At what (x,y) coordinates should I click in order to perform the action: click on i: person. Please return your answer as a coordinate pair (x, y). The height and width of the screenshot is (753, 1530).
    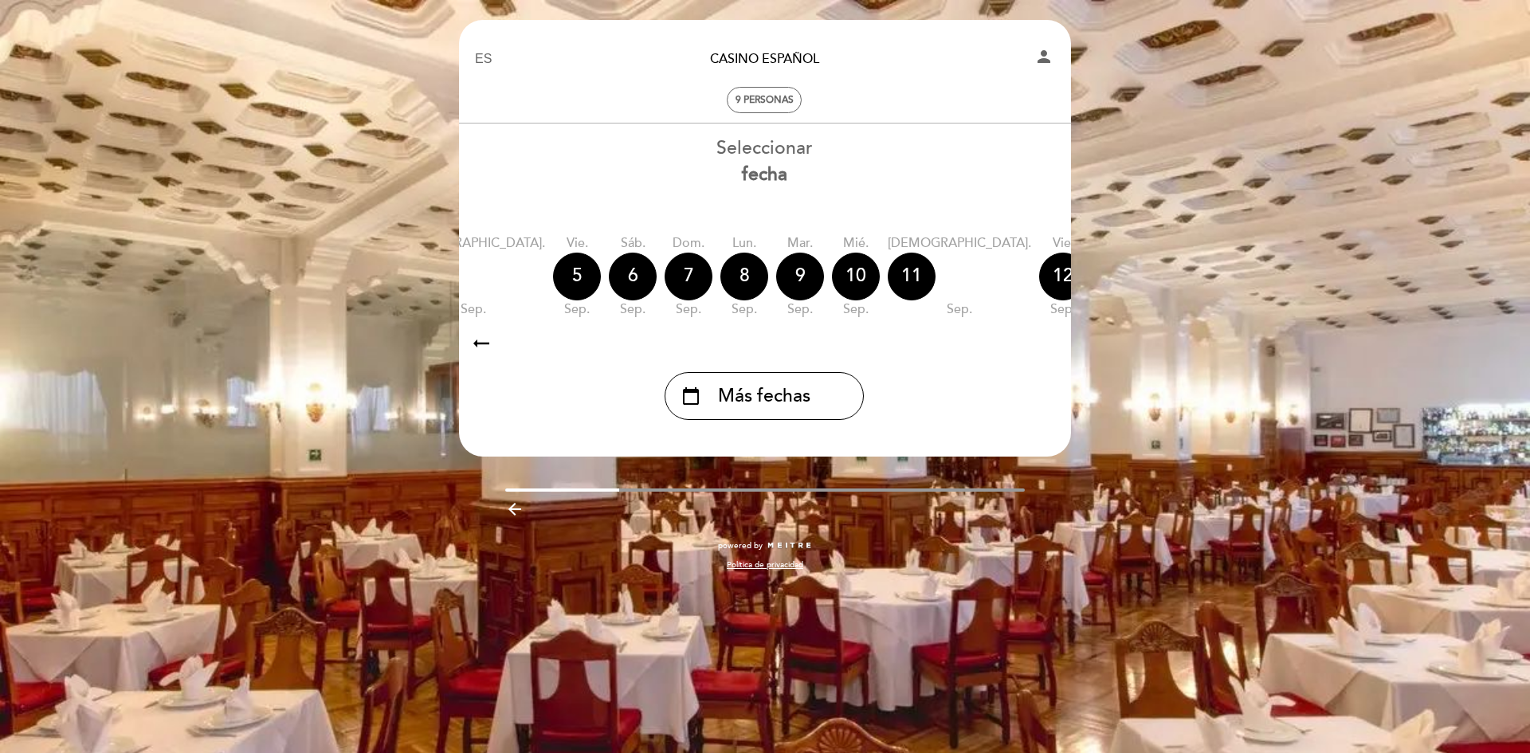
    Looking at the image, I should click on (1044, 57).